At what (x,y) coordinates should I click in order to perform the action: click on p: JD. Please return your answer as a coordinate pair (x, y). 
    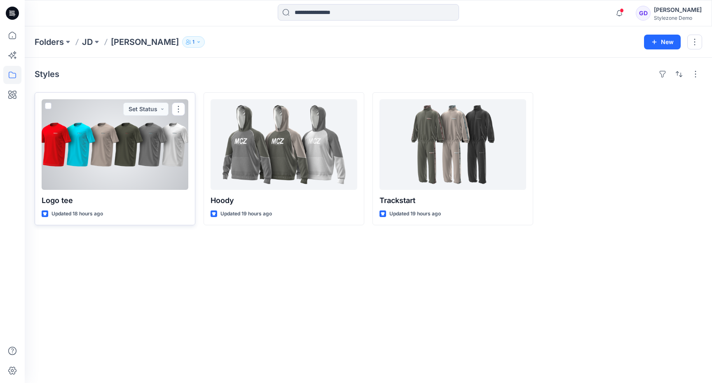
    Looking at the image, I should click on (87, 42).